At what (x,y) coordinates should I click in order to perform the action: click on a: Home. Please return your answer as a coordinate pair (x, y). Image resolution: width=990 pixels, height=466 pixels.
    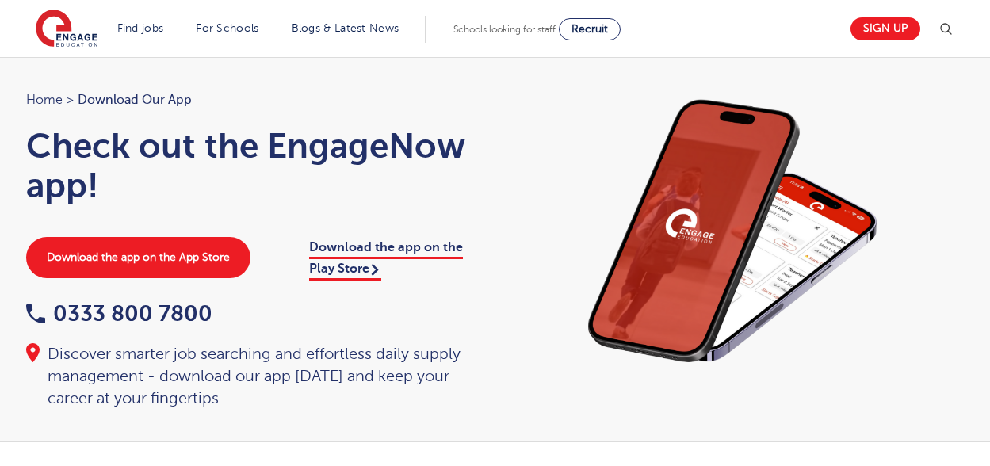
    Looking at the image, I should click on (44, 100).